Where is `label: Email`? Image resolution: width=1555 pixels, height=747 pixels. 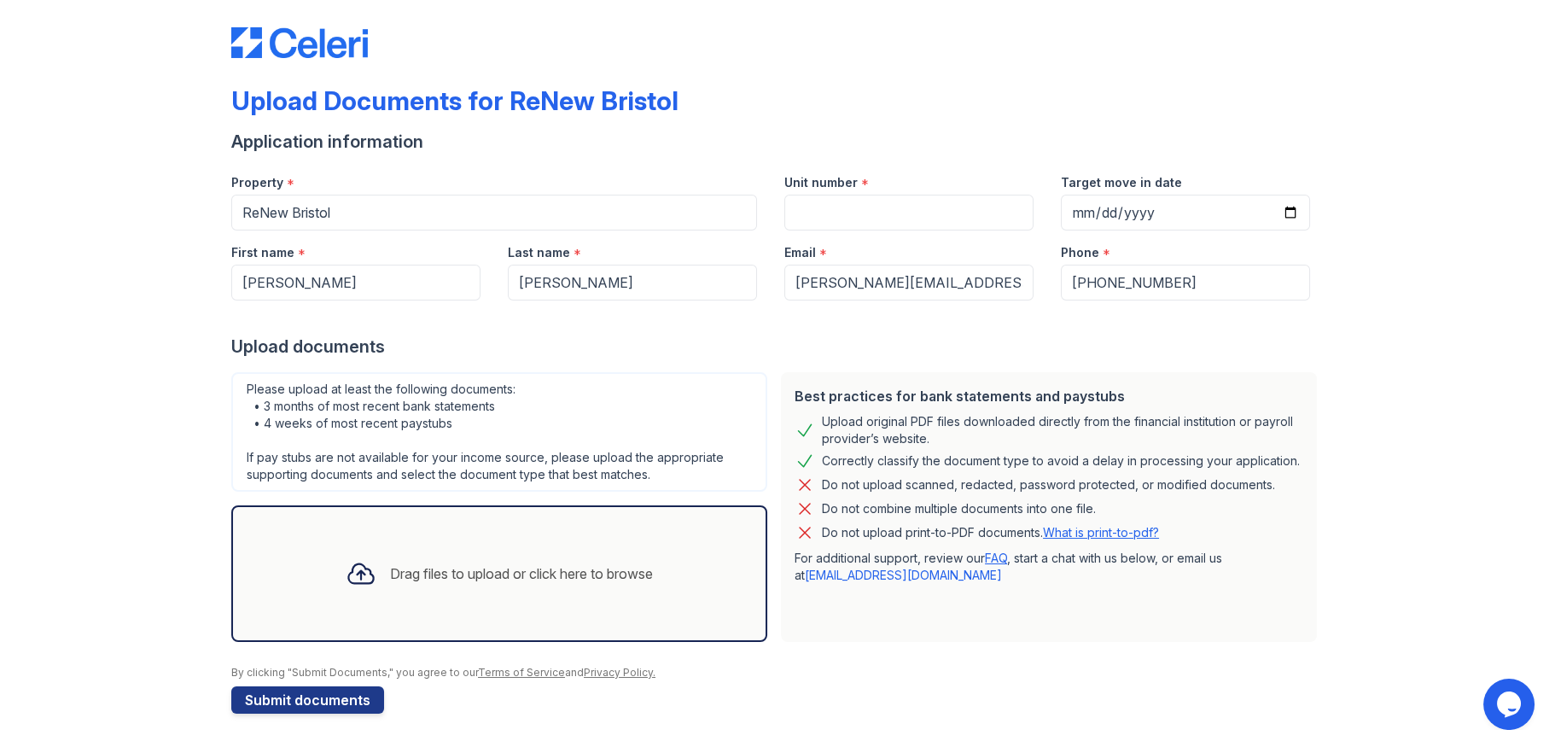
label: Email is located at coordinates (800, 253).